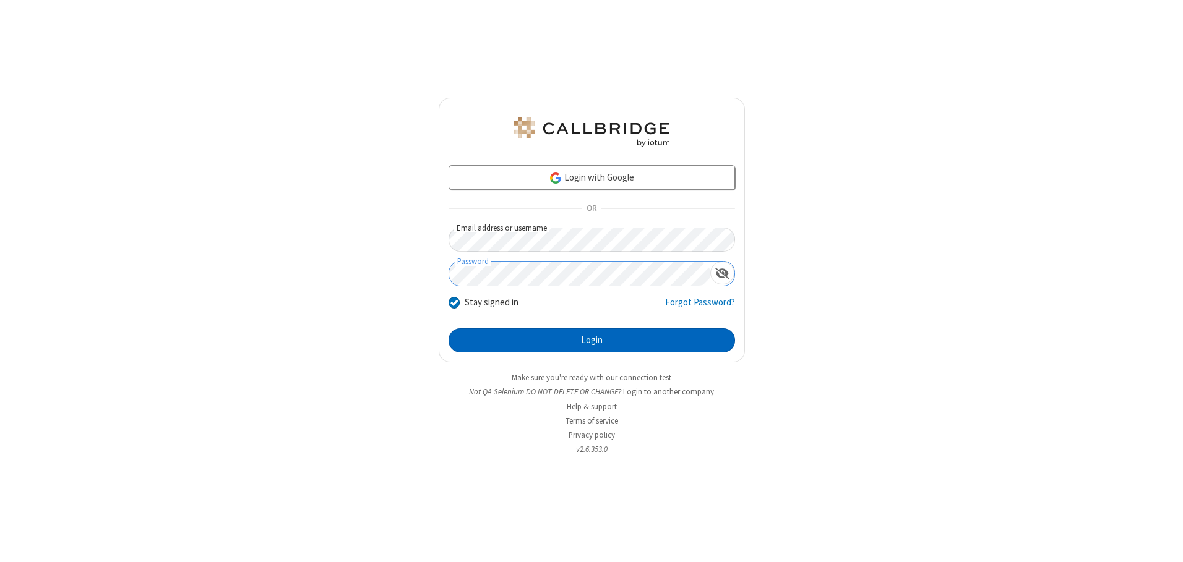 The height and width of the screenshot is (562, 1183). I want to click on img: QA Selenium DO NOT DELETE OR CHANGE, so click(591, 132).